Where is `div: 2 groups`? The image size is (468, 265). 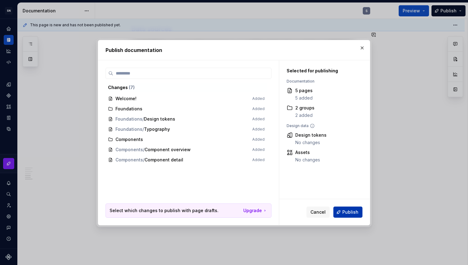
div: 2 groups is located at coordinates (305, 108).